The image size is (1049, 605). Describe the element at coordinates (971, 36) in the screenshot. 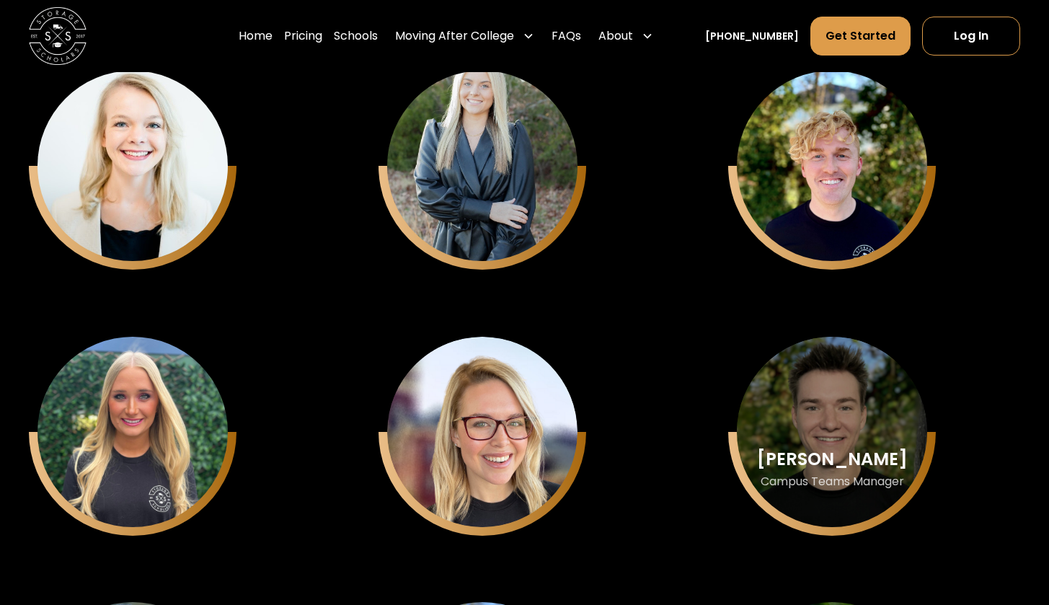

I see `a: Log In` at that location.